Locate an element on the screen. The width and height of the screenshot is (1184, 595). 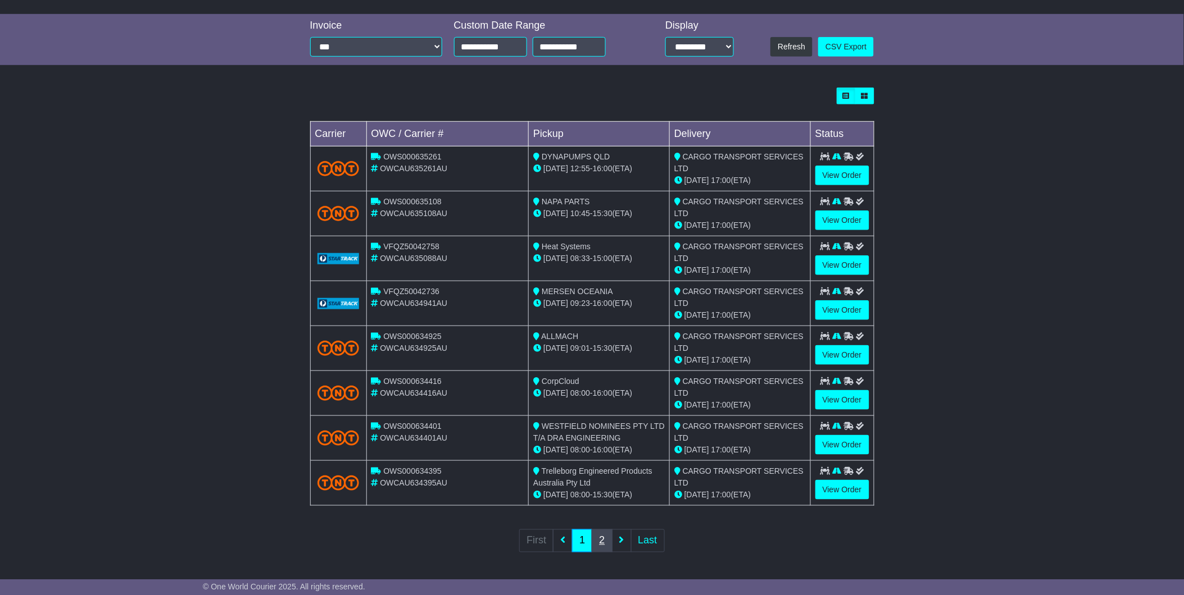
a: Last is located at coordinates (648, 541).